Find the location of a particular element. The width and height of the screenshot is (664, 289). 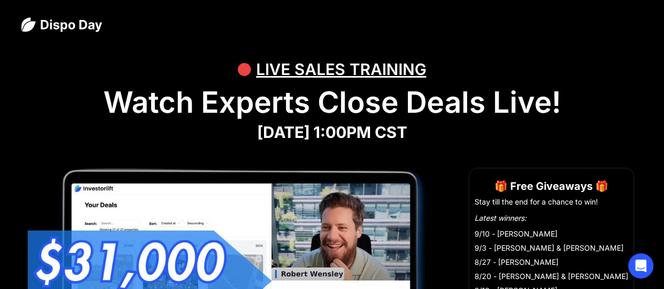

em: Latest winners: is located at coordinates (500, 218).